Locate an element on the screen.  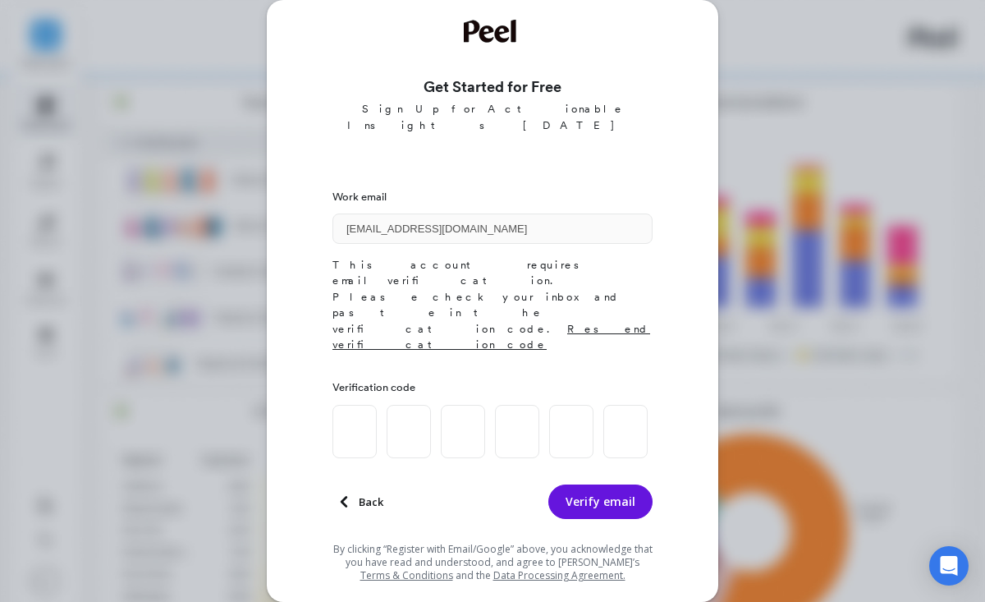
a: Terms & Conditions is located at coordinates (406, 574).